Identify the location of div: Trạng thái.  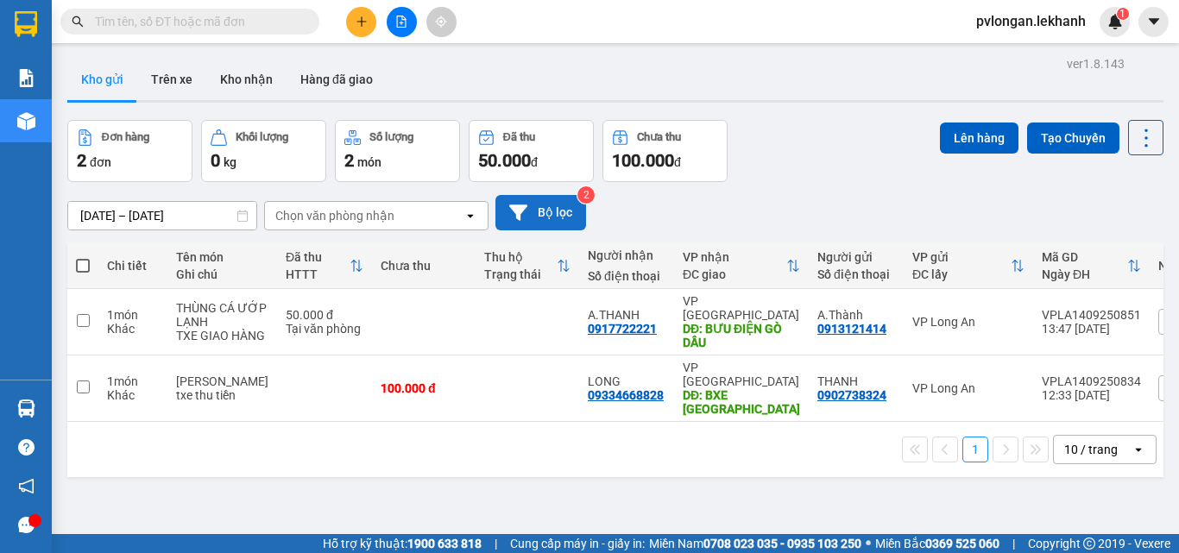
(521, 275).